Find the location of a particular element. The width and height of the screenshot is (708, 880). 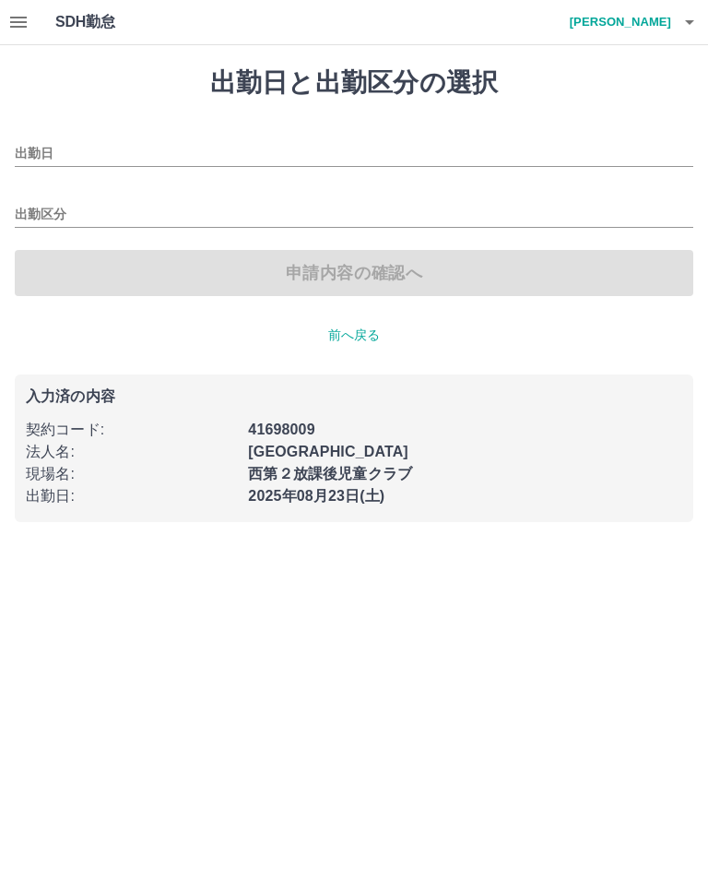

h1: 出勤日と出勤区分の選択 is located at coordinates (354, 83).